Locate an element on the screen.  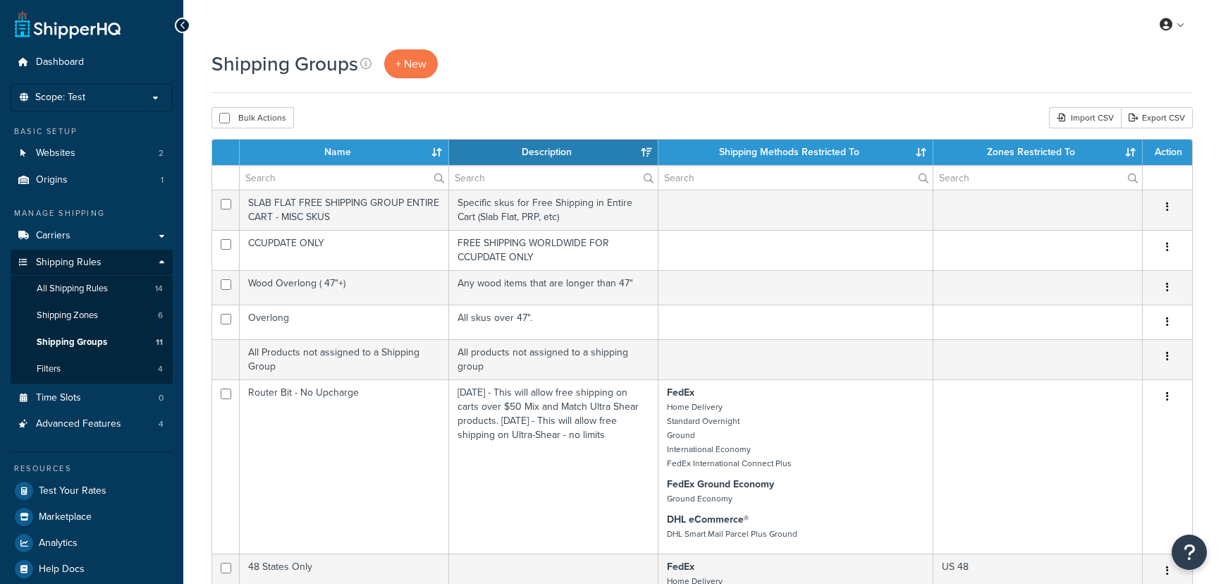
li: Websites is located at coordinates (92, 153).